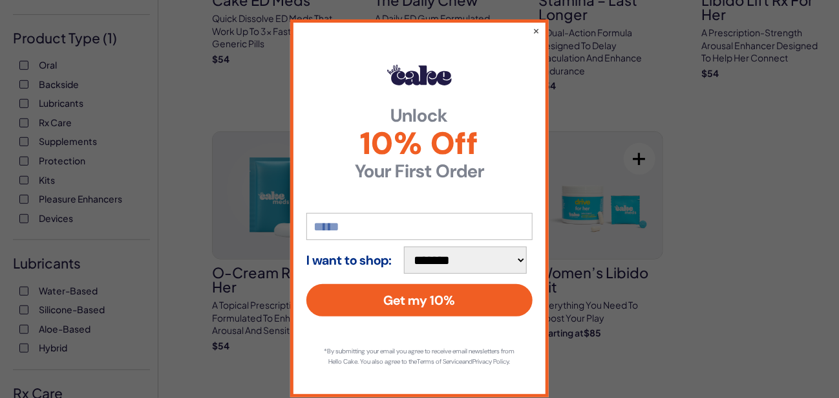 The height and width of the screenshot is (398, 839). I want to click on strong: I want to shop:, so click(349, 260).